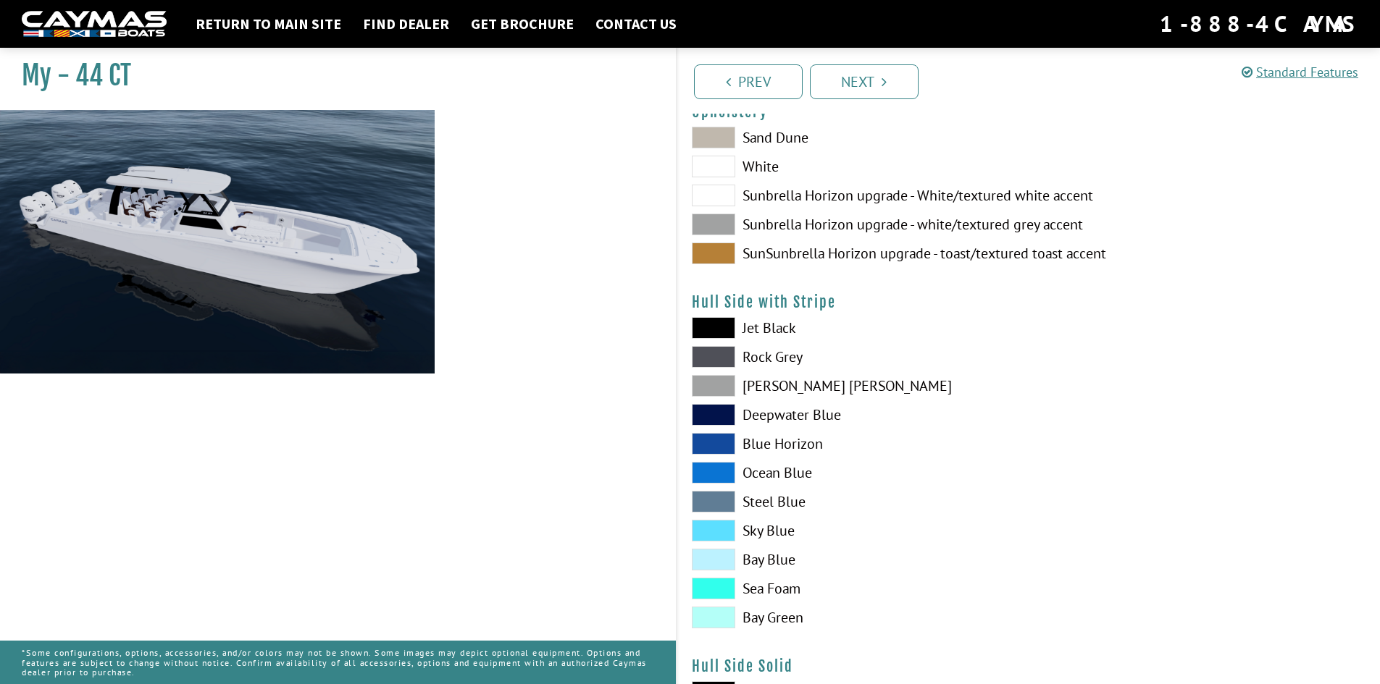 The height and width of the screenshot is (684, 1380). I want to click on label: Sunbrella Horizon upgrade - white/textured grey accent, so click(852, 224).